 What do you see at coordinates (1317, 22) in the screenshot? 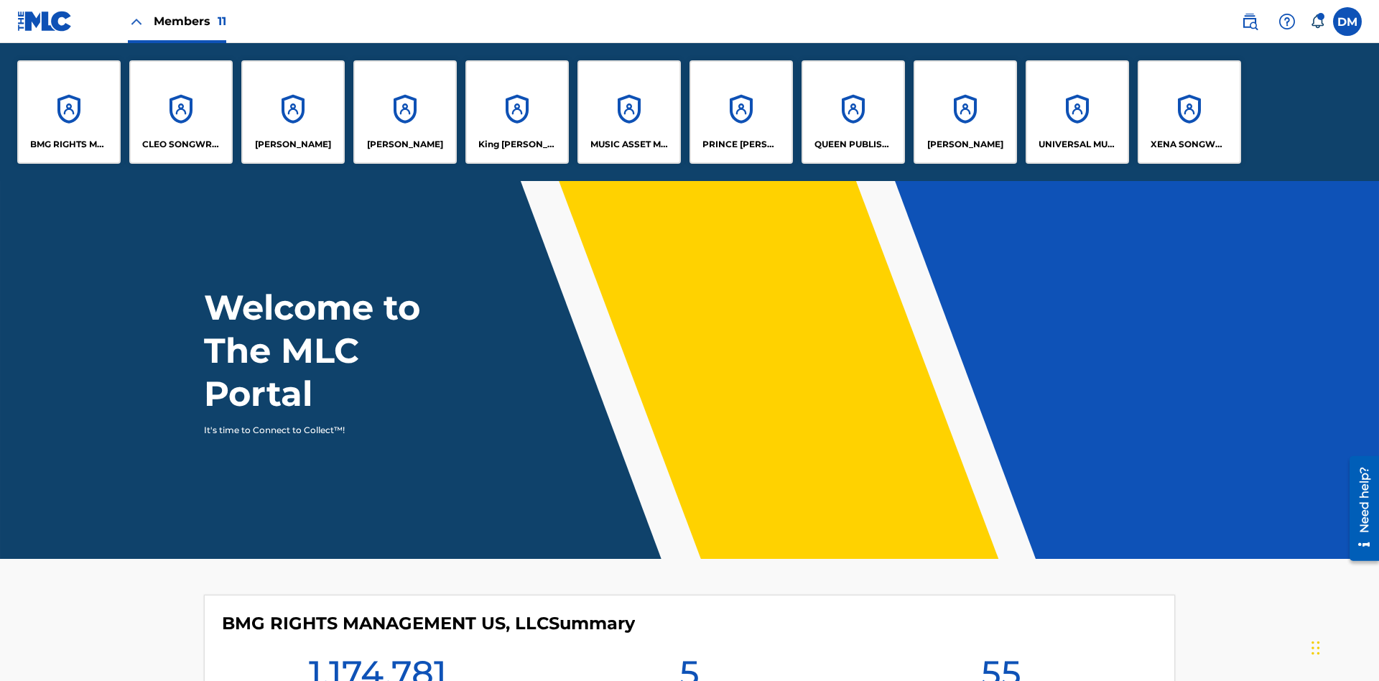
I see `div: Notifications` at bounding box center [1317, 22].